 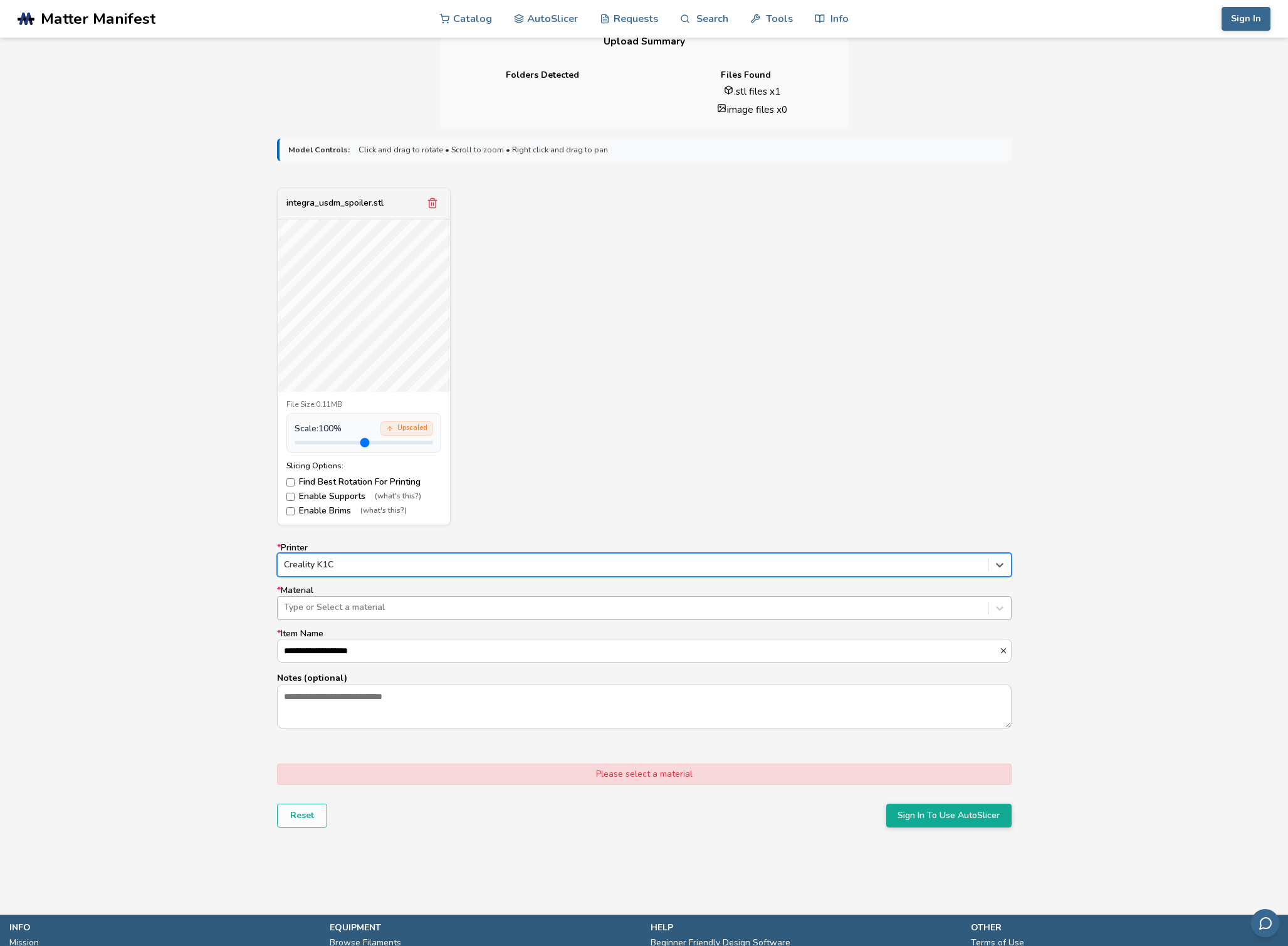 I want to click on button: Sign In, so click(x=1246, y=19).